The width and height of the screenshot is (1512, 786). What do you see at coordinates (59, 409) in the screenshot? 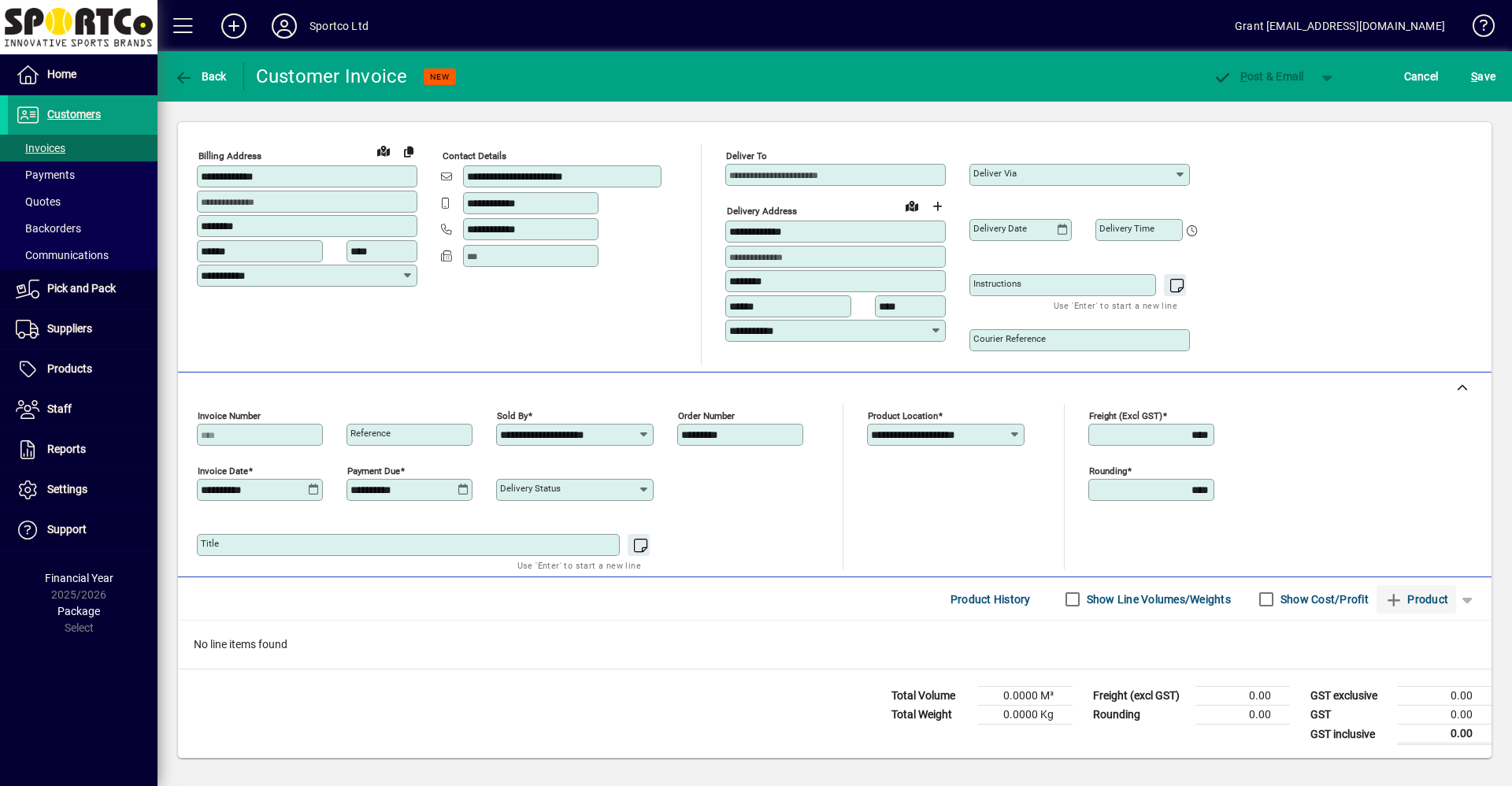
I see `span: Staff` at bounding box center [59, 409].